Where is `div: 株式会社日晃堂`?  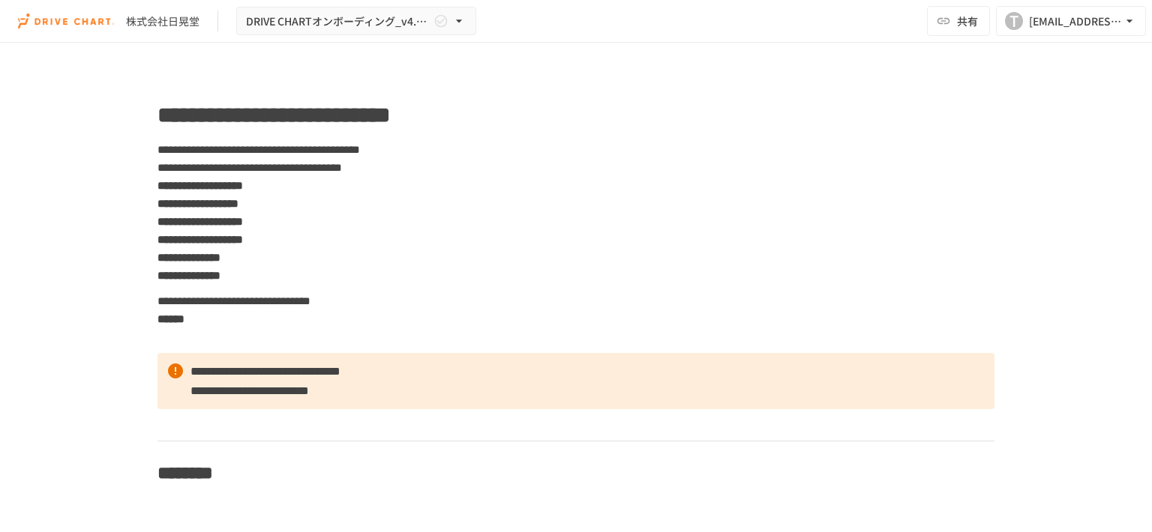
div: 株式会社日晃堂 is located at coordinates (163, 21).